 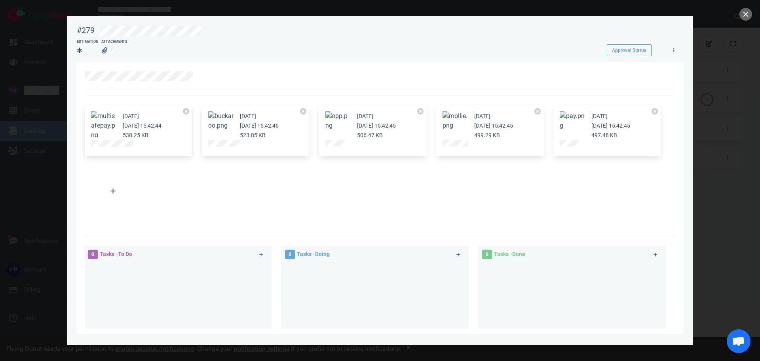 What do you see at coordinates (370, 135) in the screenshot?
I see `small: 506.47 KB` at bounding box center [370, 135].